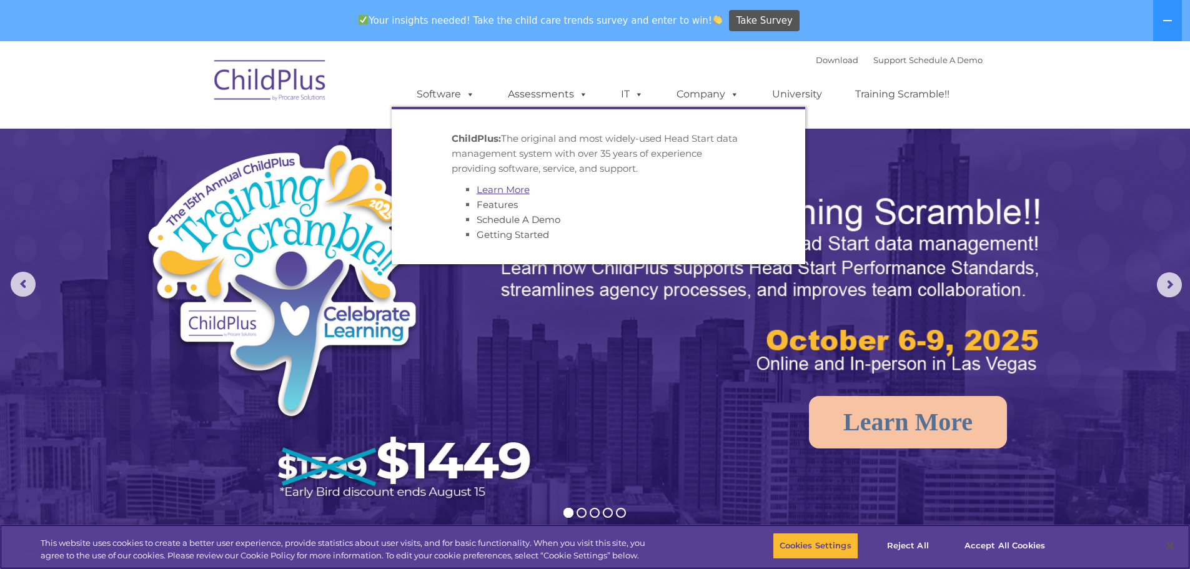 The image size is (1190, 569). What do you see at coordinates (1170, 546) in the screenshot?
I see `button: Close` at bounding box center [1170, 546].